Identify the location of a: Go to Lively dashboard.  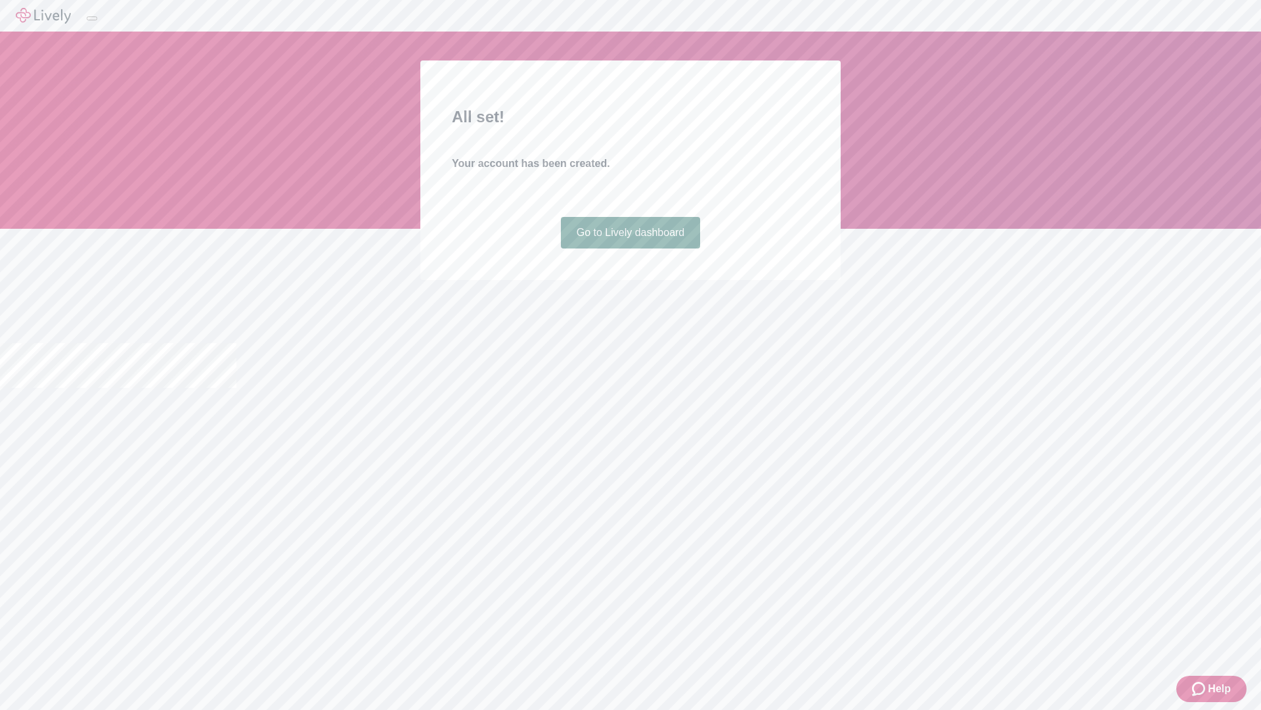
(631, 233).